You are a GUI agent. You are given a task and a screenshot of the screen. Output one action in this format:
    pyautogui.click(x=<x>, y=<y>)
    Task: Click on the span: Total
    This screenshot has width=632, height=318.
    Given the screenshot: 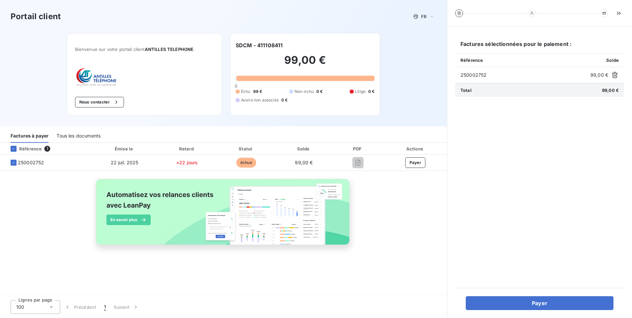 What is the action you would take?
    pyautogui.click(x=466, y=90)
    